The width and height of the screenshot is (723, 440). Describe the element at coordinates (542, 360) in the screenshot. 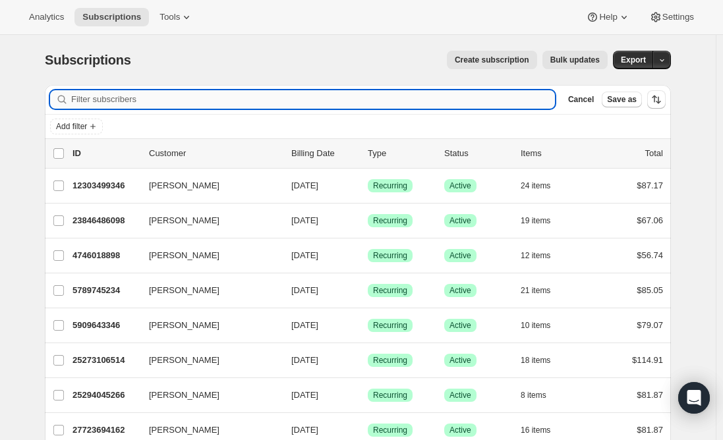

I see `button: 18 items` at that location.